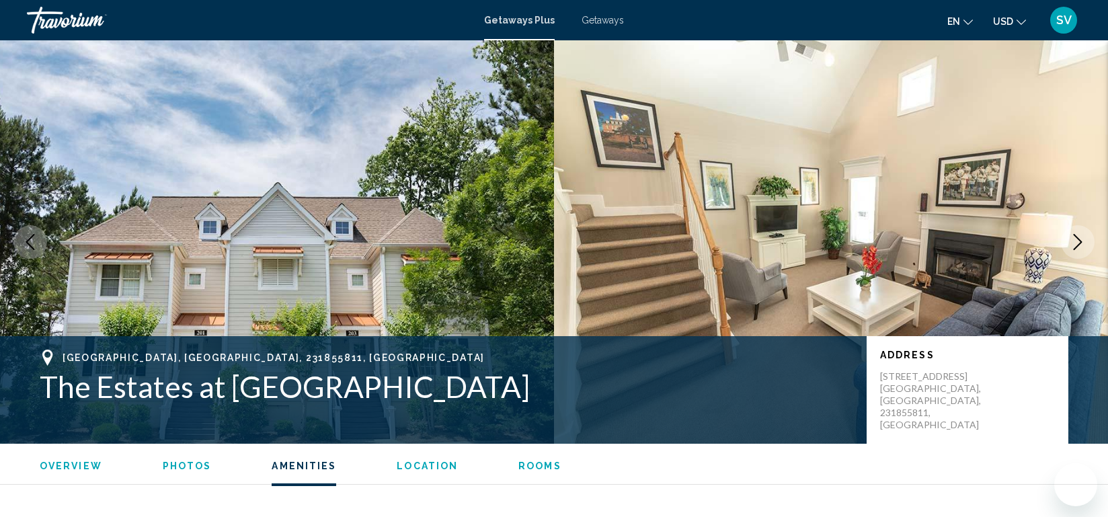  Describe the element at coordinates (519, 20) in the screenshot. I see `span: Getaways Plus` at that location.